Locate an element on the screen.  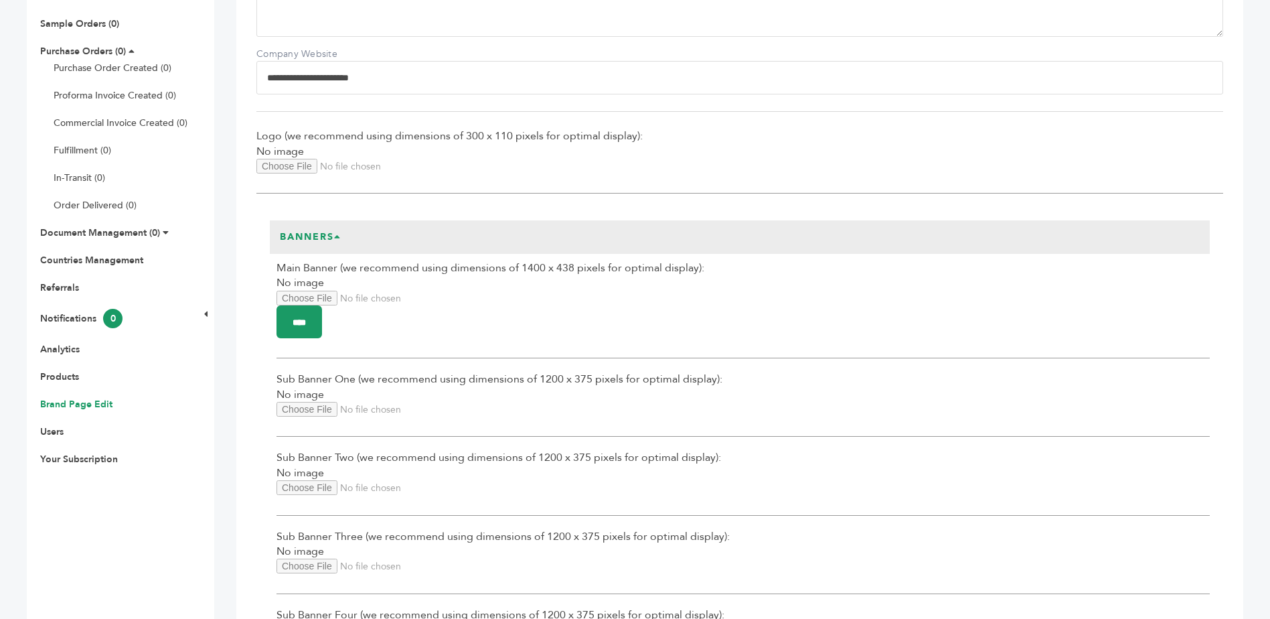
h3: Banners is located at coordinates (311, 237).